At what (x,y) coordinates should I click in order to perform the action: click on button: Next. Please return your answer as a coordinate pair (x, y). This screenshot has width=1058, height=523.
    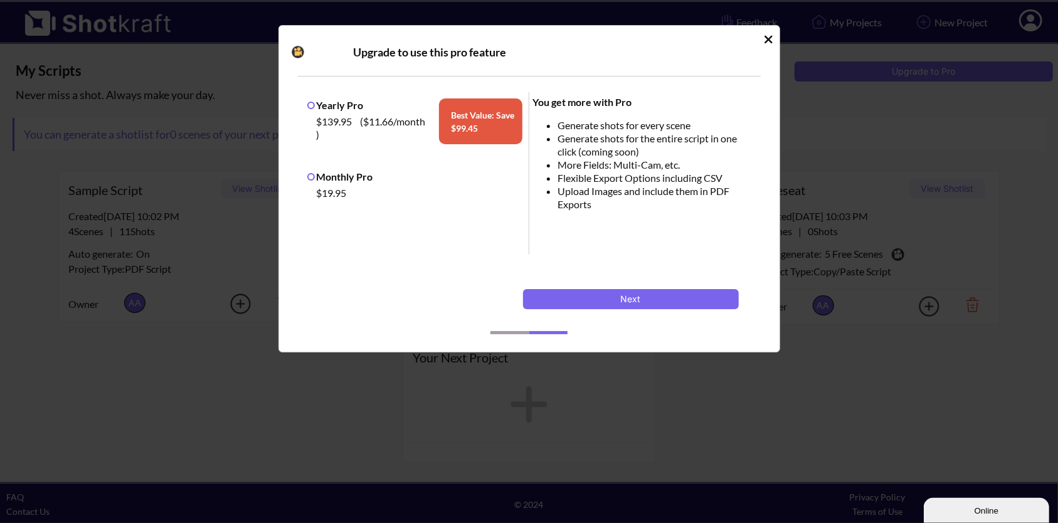
    Looking at the image, I should click on (631, 299).